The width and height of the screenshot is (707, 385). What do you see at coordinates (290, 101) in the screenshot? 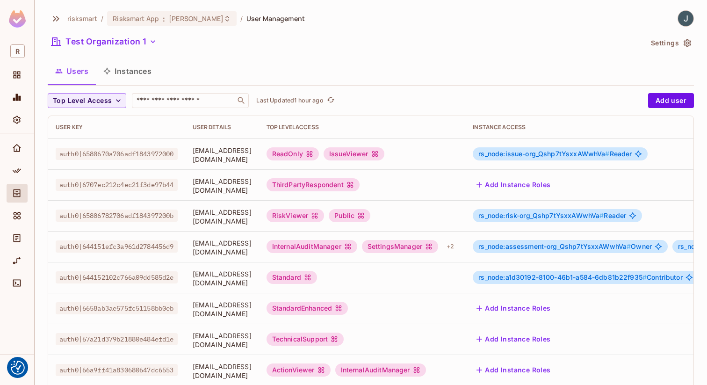
I see `p: Last Updated 1 hour ago` at bounding box center [290, 101].